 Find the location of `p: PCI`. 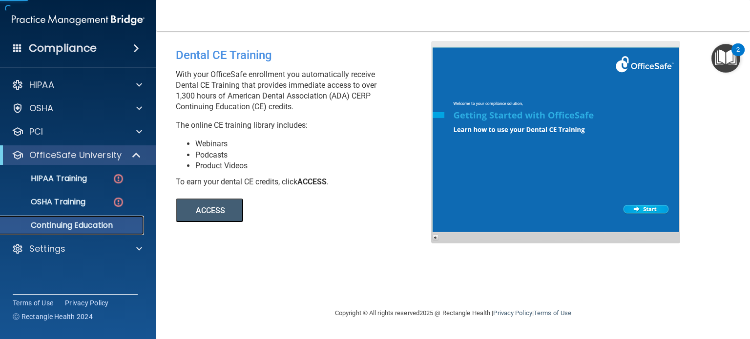

p: PCI is located at coordinates (36, 132).